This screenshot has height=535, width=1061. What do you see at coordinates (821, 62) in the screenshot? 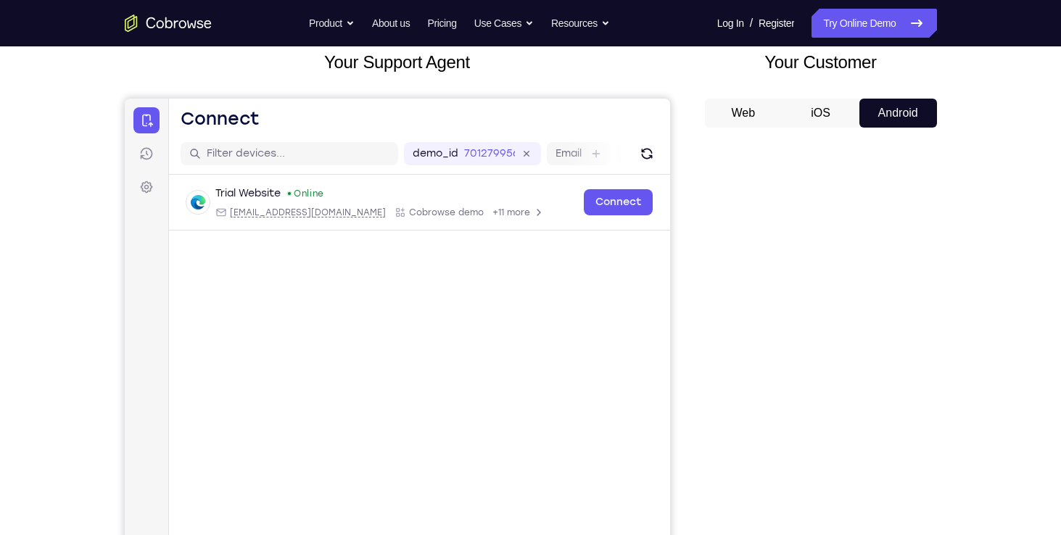
I see `h2: Your Customer` at bounding box center [821, 62].